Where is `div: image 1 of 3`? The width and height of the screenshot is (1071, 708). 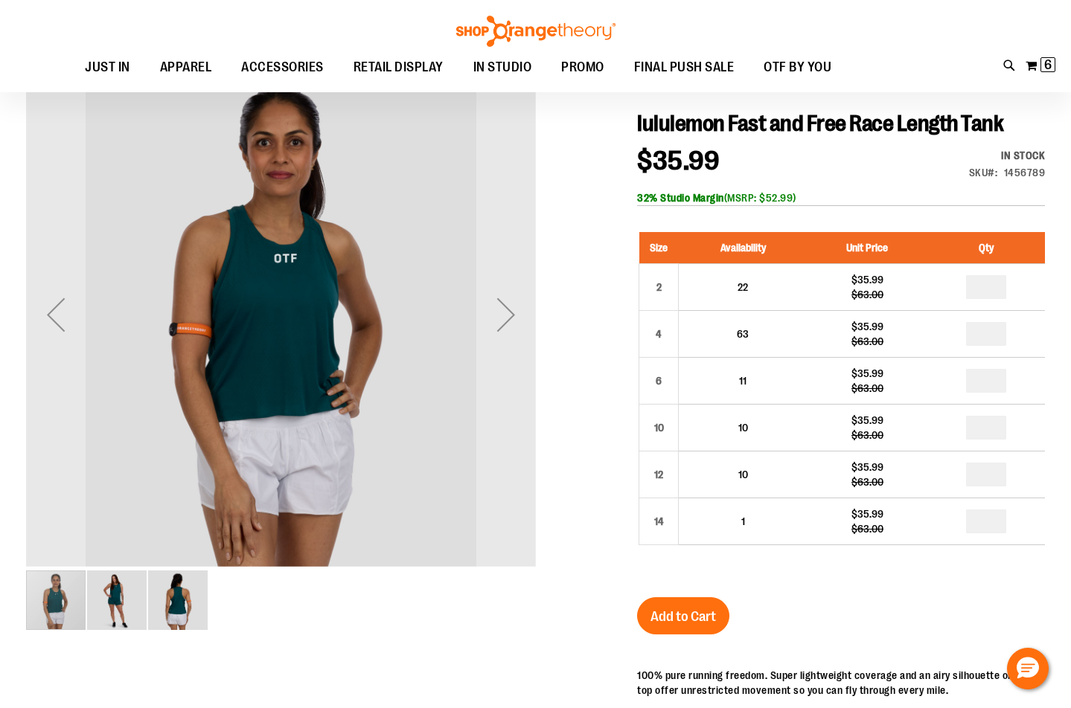
div: image 1 of 3 is located at coordinates (57, 600).